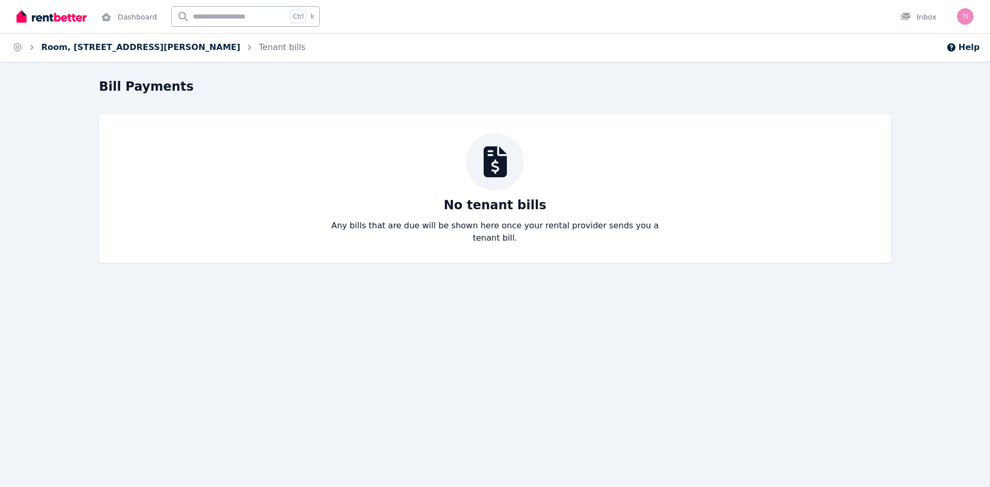  Describe the element at coordinates (495, 232) in the screenshot. I see `p: Any bills that are due will be shown here once your rental provider sends you a tenant bill.` at that location.